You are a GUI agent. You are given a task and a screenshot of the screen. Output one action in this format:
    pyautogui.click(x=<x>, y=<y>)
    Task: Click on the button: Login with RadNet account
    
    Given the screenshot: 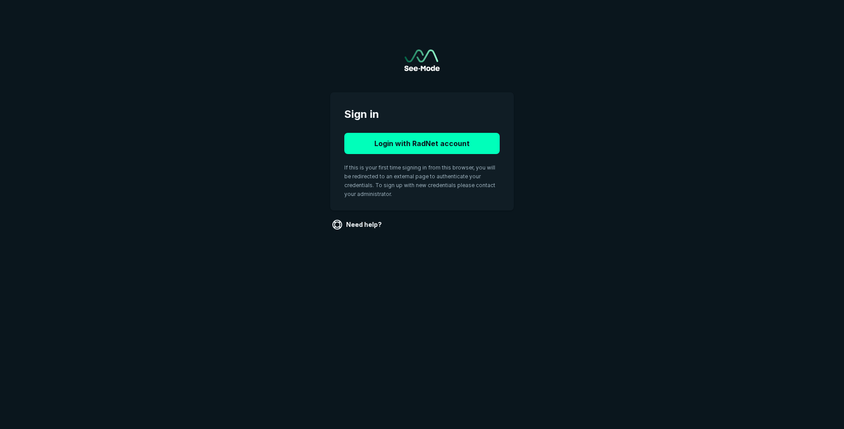 What is the action you would take?
    pyautogui.click(x=422, y=143)
    